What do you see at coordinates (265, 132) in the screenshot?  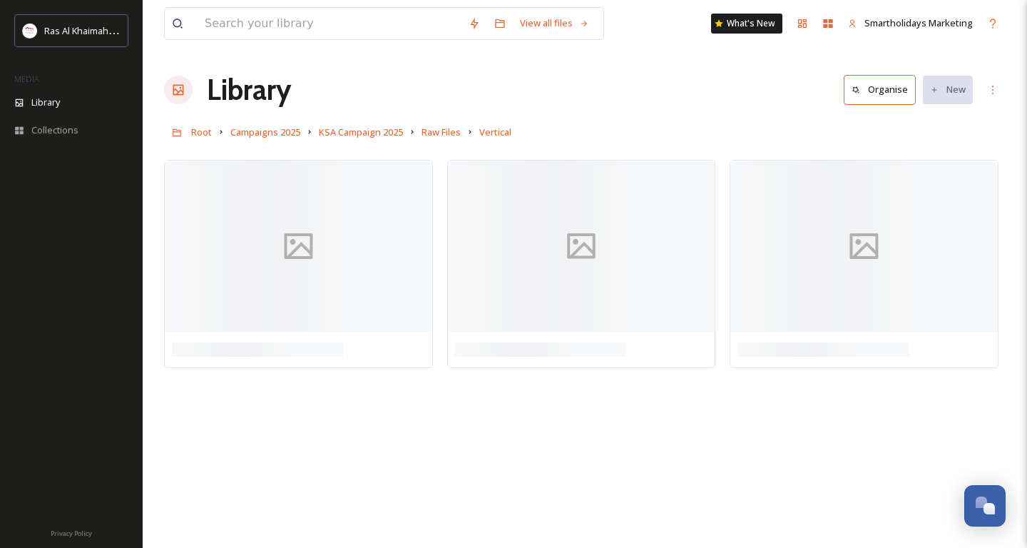 I see `span: Campaigns 2025` at bounding box center [265, 132].